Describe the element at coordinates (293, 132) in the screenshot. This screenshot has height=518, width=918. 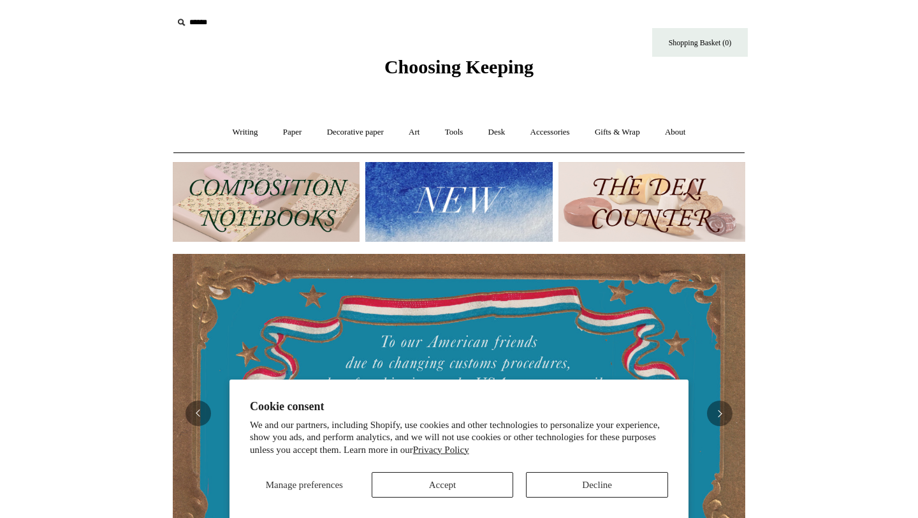
I see `a: Paper` at that location.